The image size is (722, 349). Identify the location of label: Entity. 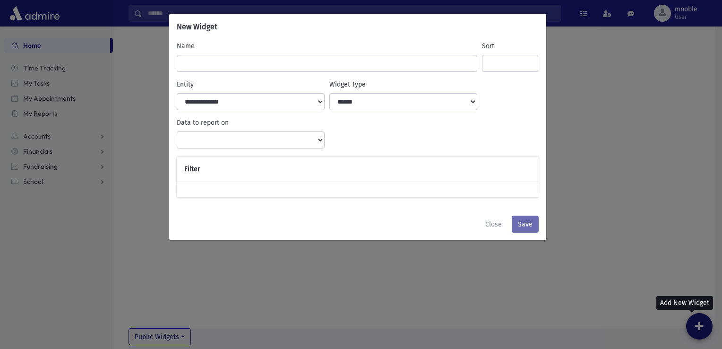
(185, 84).